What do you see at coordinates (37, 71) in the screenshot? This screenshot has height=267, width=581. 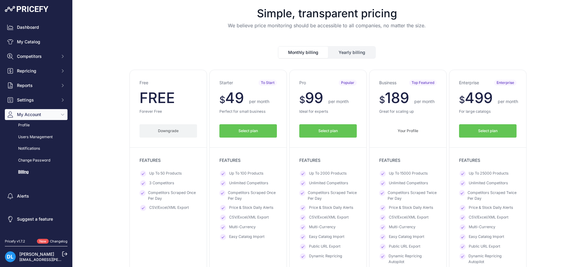 I see `span: Repricing` at bounding box center [37, 71].